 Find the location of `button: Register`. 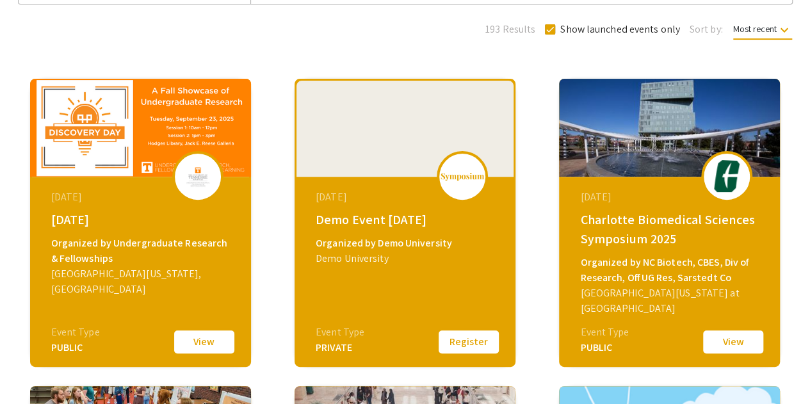

button: Register is located at coordinates (469, 342).